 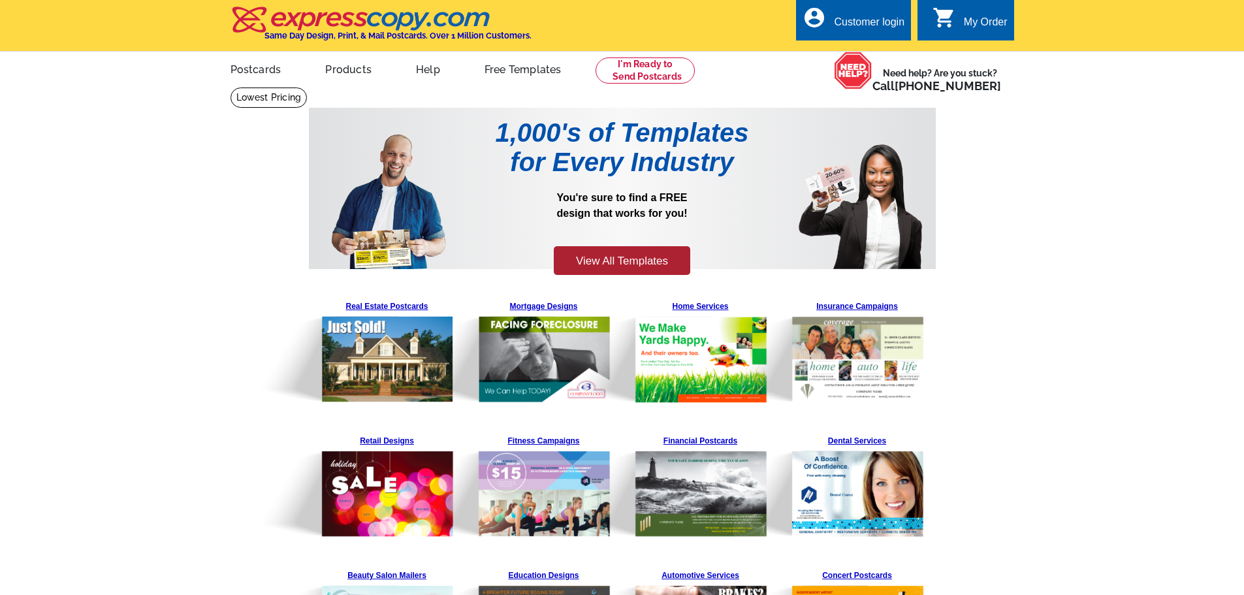 I want to click on a: Mortgage Designs, so click(x=544, y=349).